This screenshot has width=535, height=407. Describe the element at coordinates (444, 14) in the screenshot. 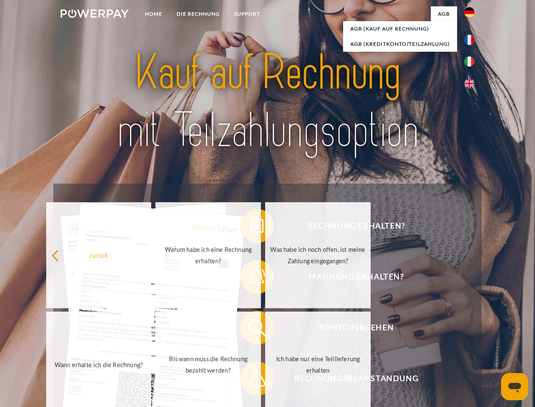

I see `a: agb` at that location.